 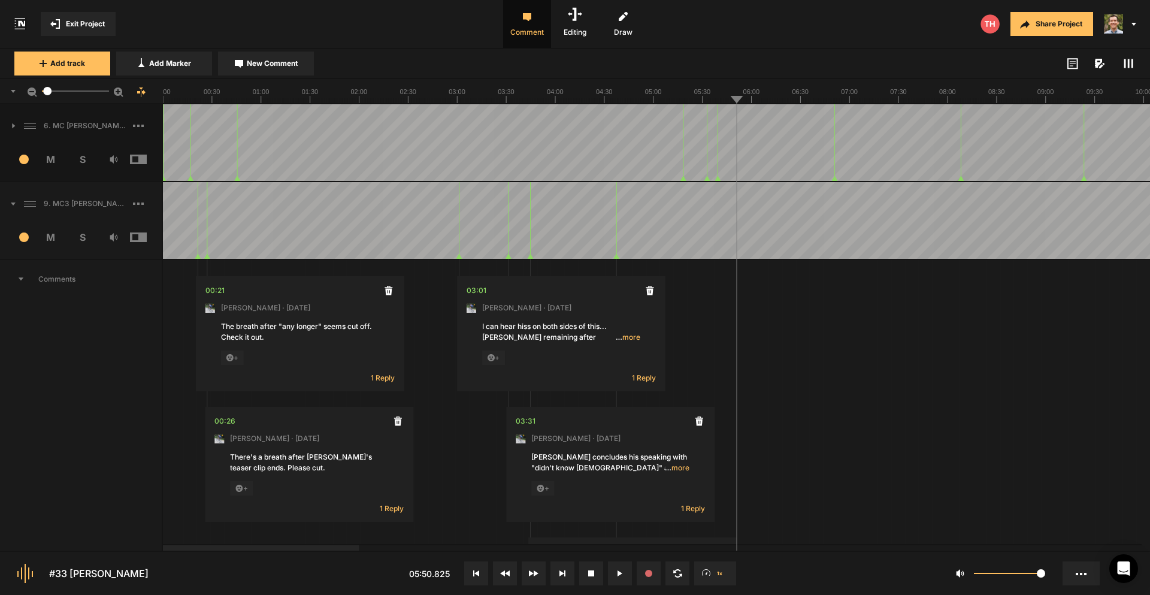 What do you see at coordinates (68, 63) in the screenshot?
I see `span: Add track` at bounding box center [68, 63].